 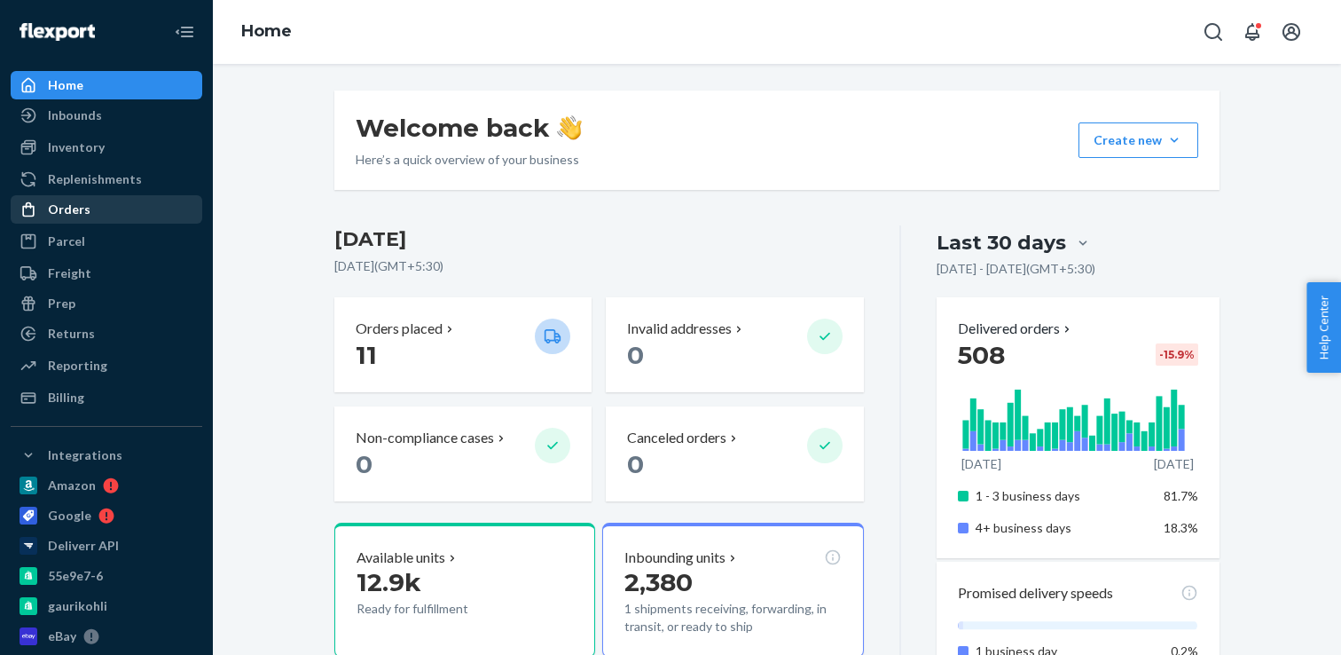 What do you see at coordinates (266, 32) in the screenshot?
I see `ol: breadcrumbs` at bounding box center [266, 32].